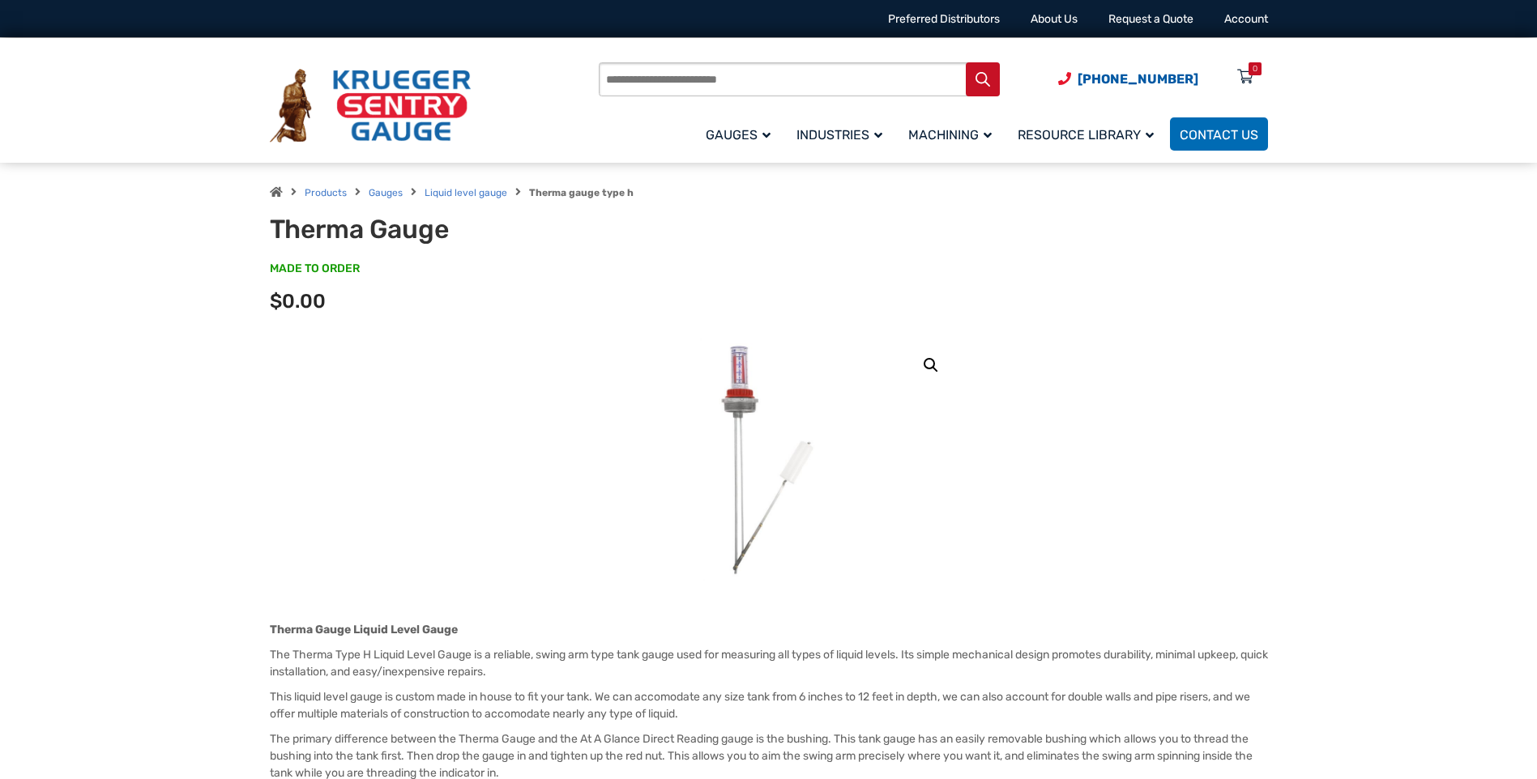 The height and width of the screenshot is (779, 1537). What do you see at coordinates (843, 134) in the screenshot?
I see `a: Industries` at bounding box center [843, 134].